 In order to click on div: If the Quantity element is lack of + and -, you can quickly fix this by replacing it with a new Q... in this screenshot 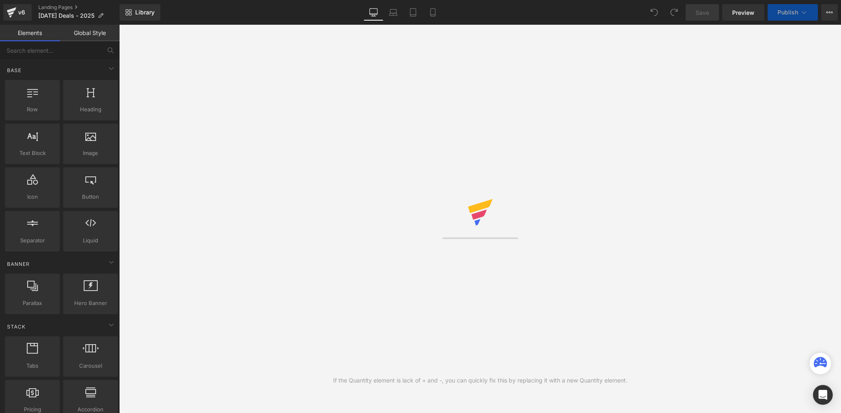, I will do `click(480, 381)`.